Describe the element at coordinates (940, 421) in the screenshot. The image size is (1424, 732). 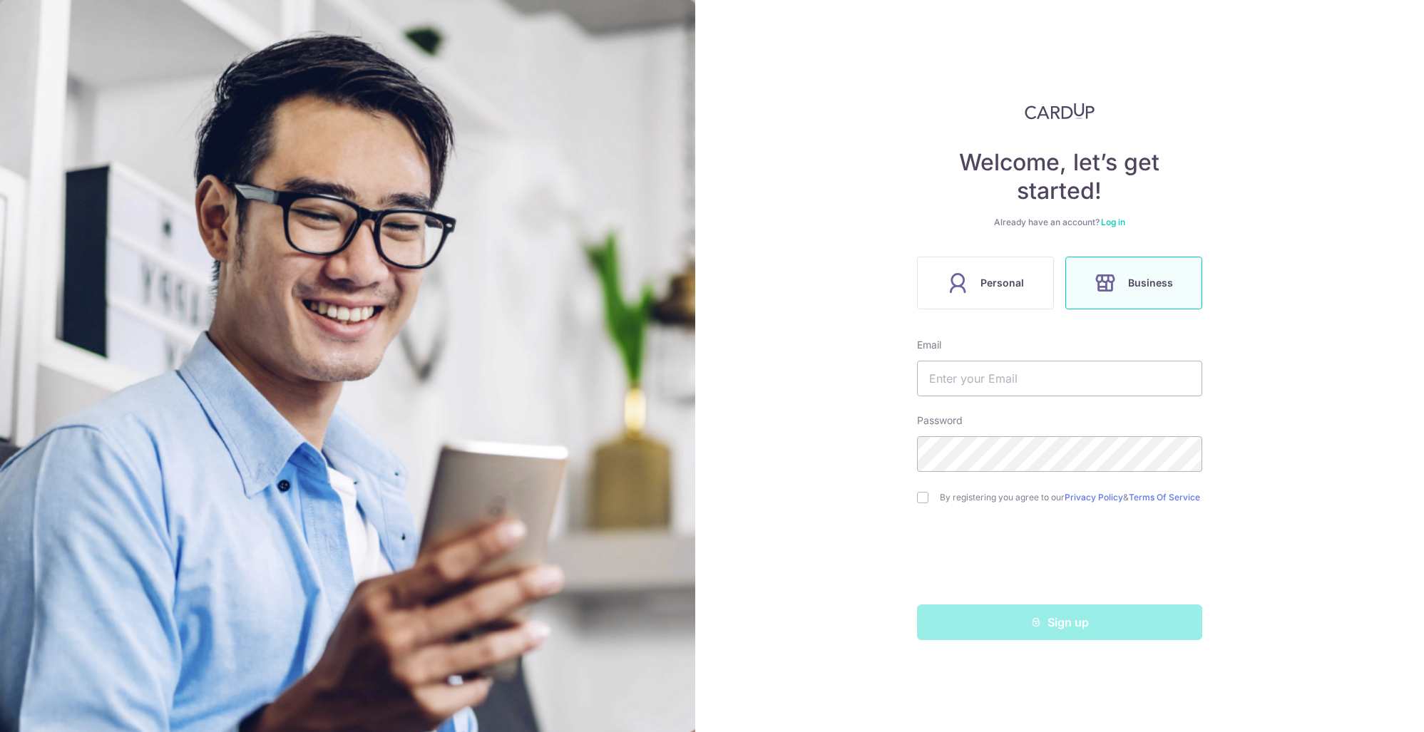
I see `label: Password` at that location.